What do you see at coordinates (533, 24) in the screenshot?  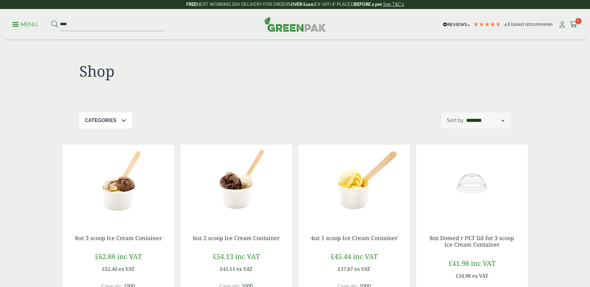 I see `span: 202` at bounding box center [533, 24].